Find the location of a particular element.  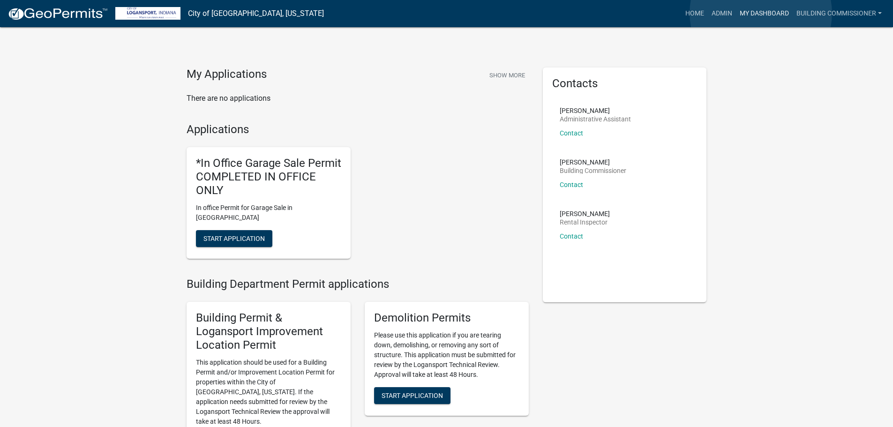

p: There are no applications is located at coordinates (358, 98).